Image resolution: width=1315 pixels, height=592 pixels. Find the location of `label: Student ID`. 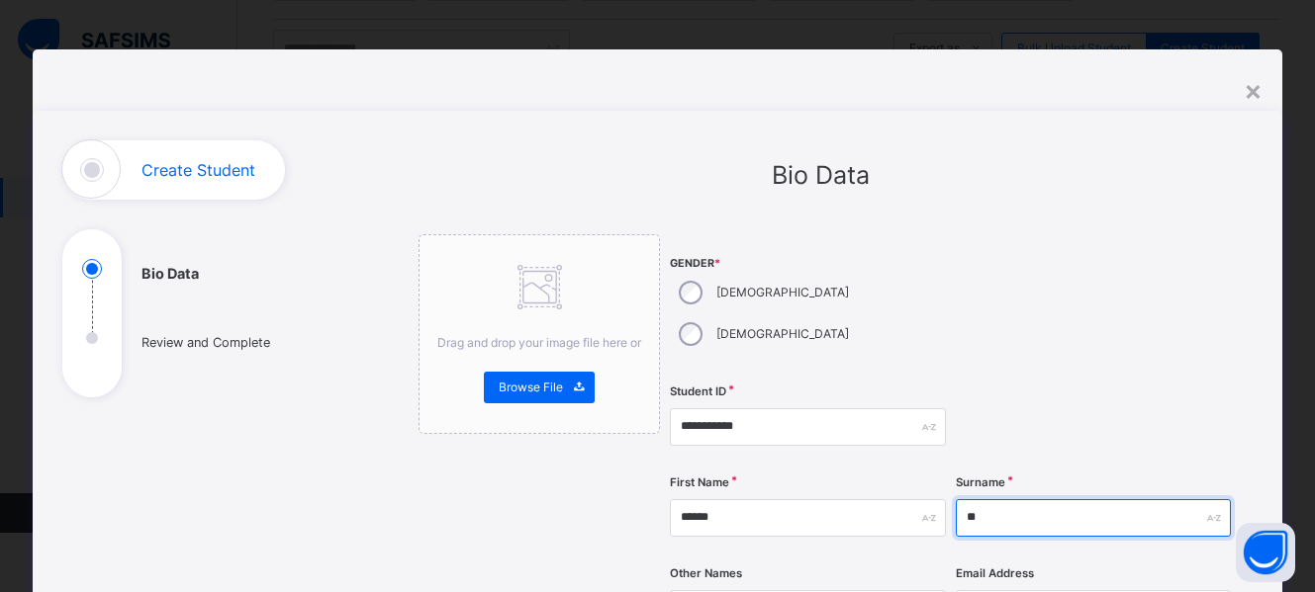

label: Student ID is located at coordinates (697, 392).